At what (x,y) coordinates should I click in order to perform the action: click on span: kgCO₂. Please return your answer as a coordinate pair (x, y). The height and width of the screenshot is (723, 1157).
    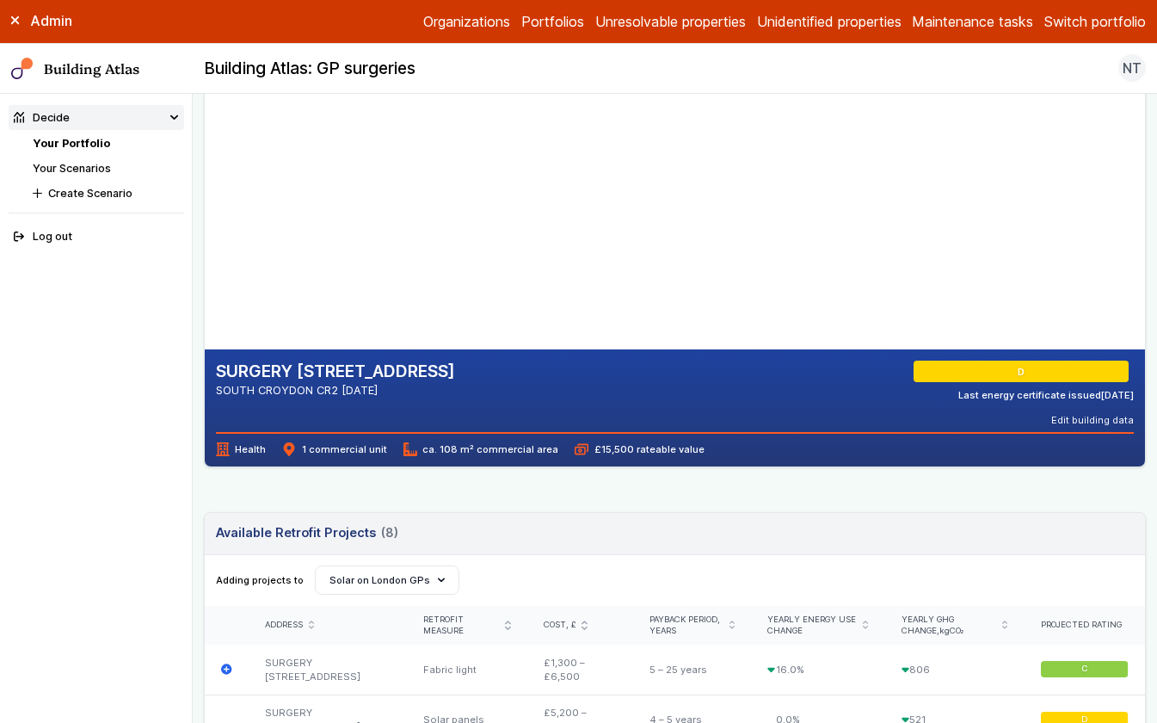
    Looking at the image, I should click on (952, 630).